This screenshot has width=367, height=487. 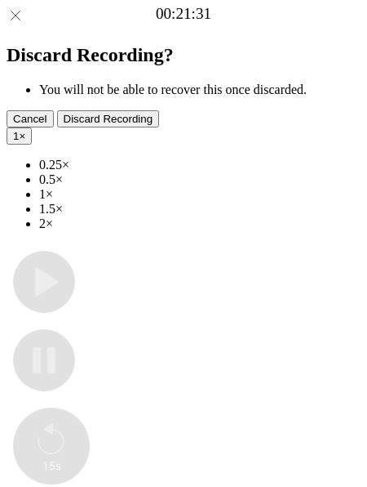 I want to click on li: 2×, so click(x=200, y=224).